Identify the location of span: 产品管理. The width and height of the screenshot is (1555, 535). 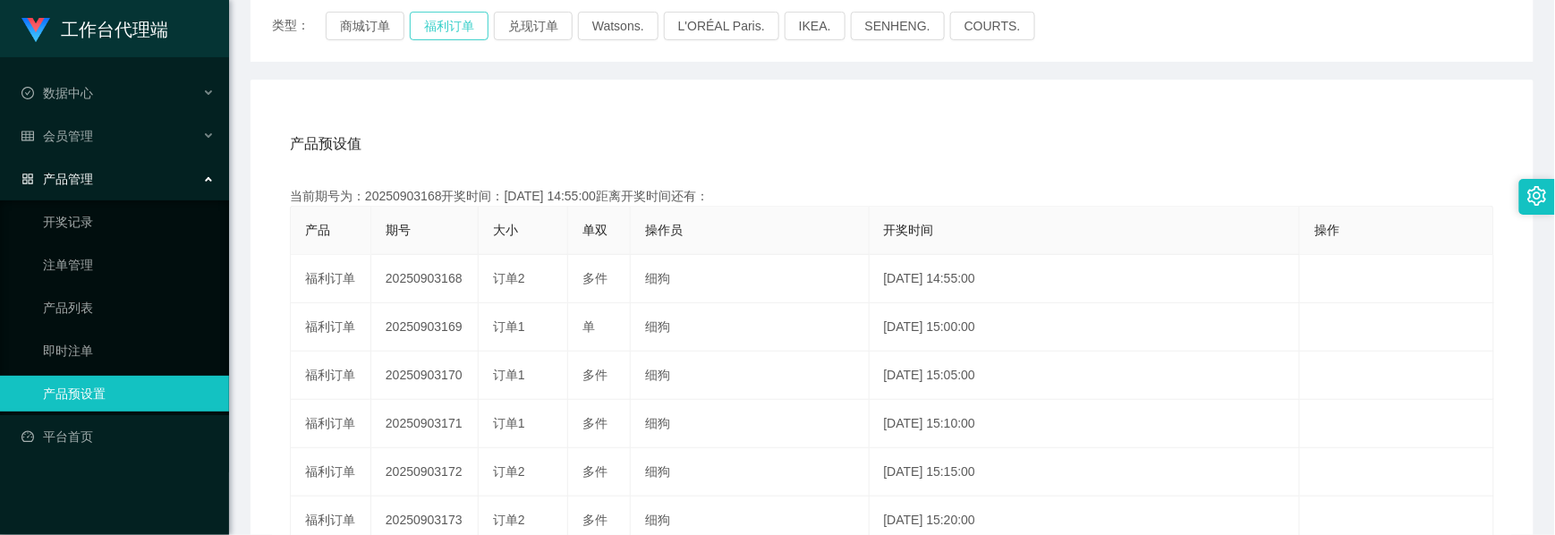
(57, 179).